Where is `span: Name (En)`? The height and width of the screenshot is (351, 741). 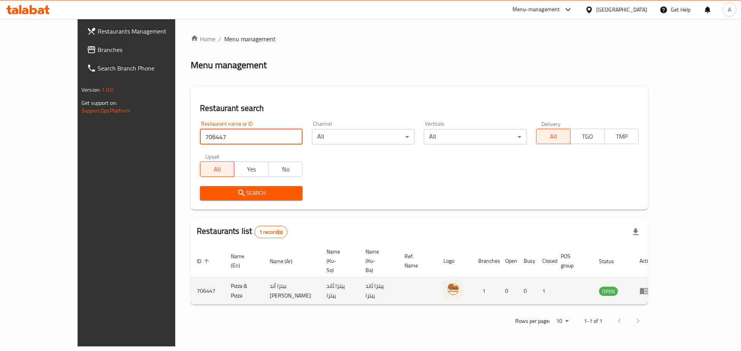 span: Name (En) is located at coordinates (242, 261).